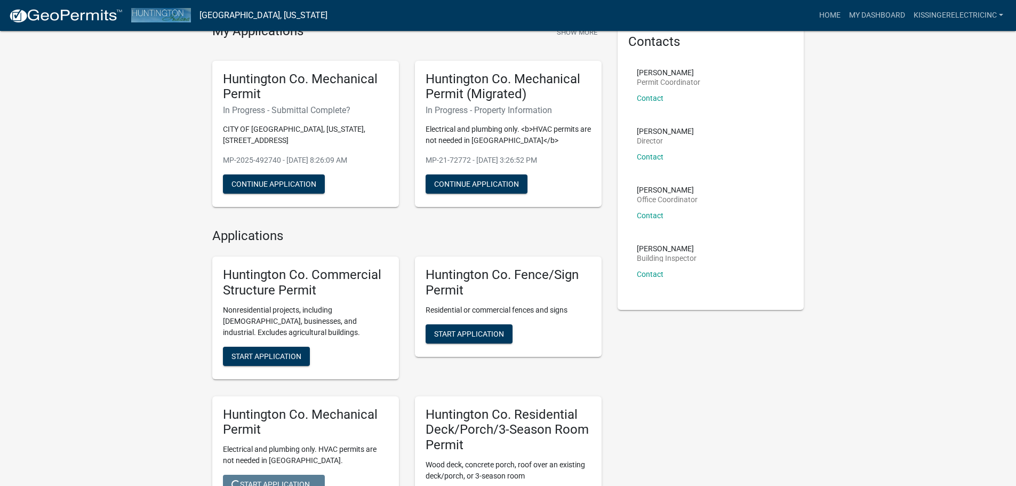  I want to click on p: Permit Coordinator, so click(668, 82).